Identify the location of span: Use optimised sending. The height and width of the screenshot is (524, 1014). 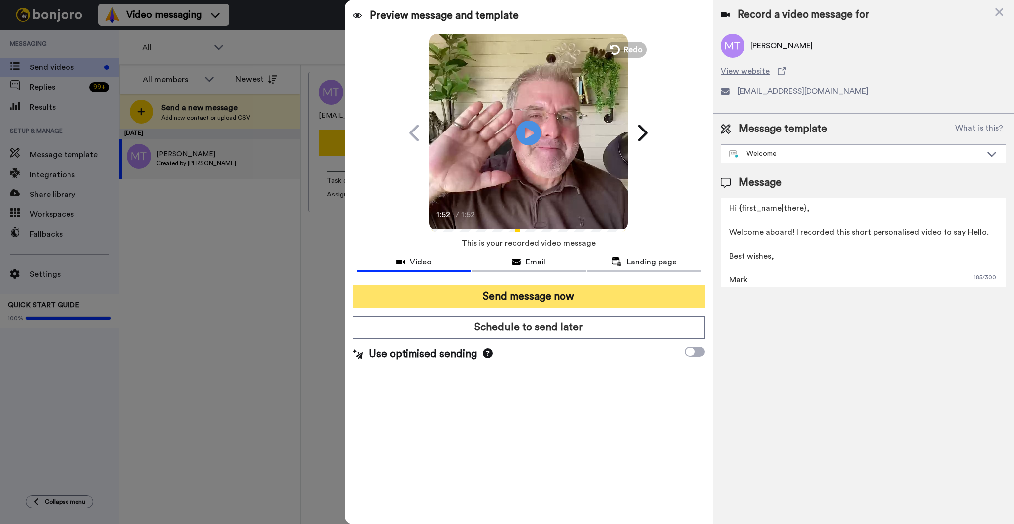
(423, 354).